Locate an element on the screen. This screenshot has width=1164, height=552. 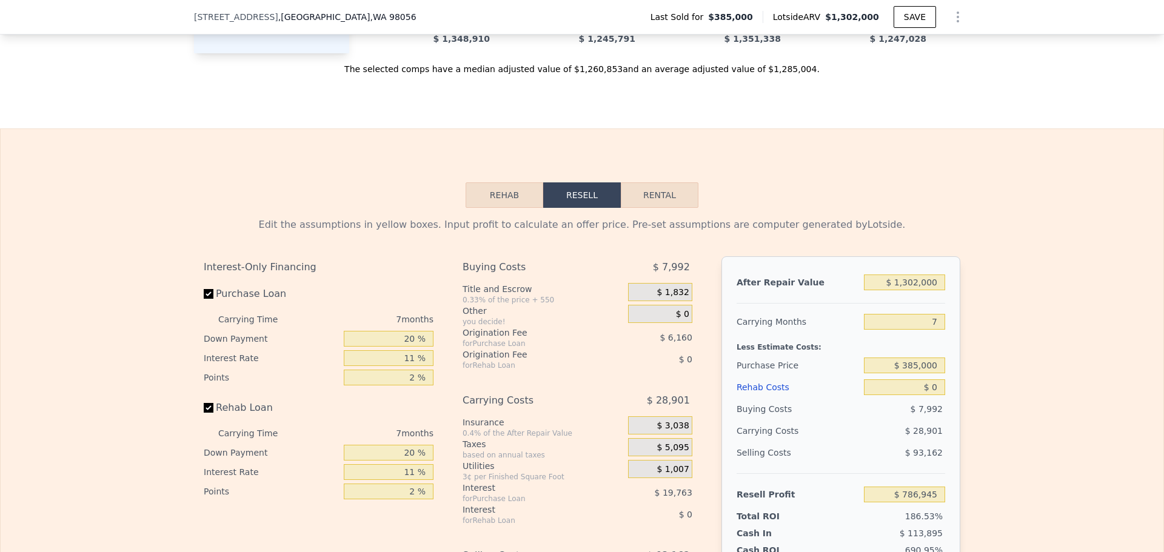
label: Rehab Loan is located at coordinates (271, 408).